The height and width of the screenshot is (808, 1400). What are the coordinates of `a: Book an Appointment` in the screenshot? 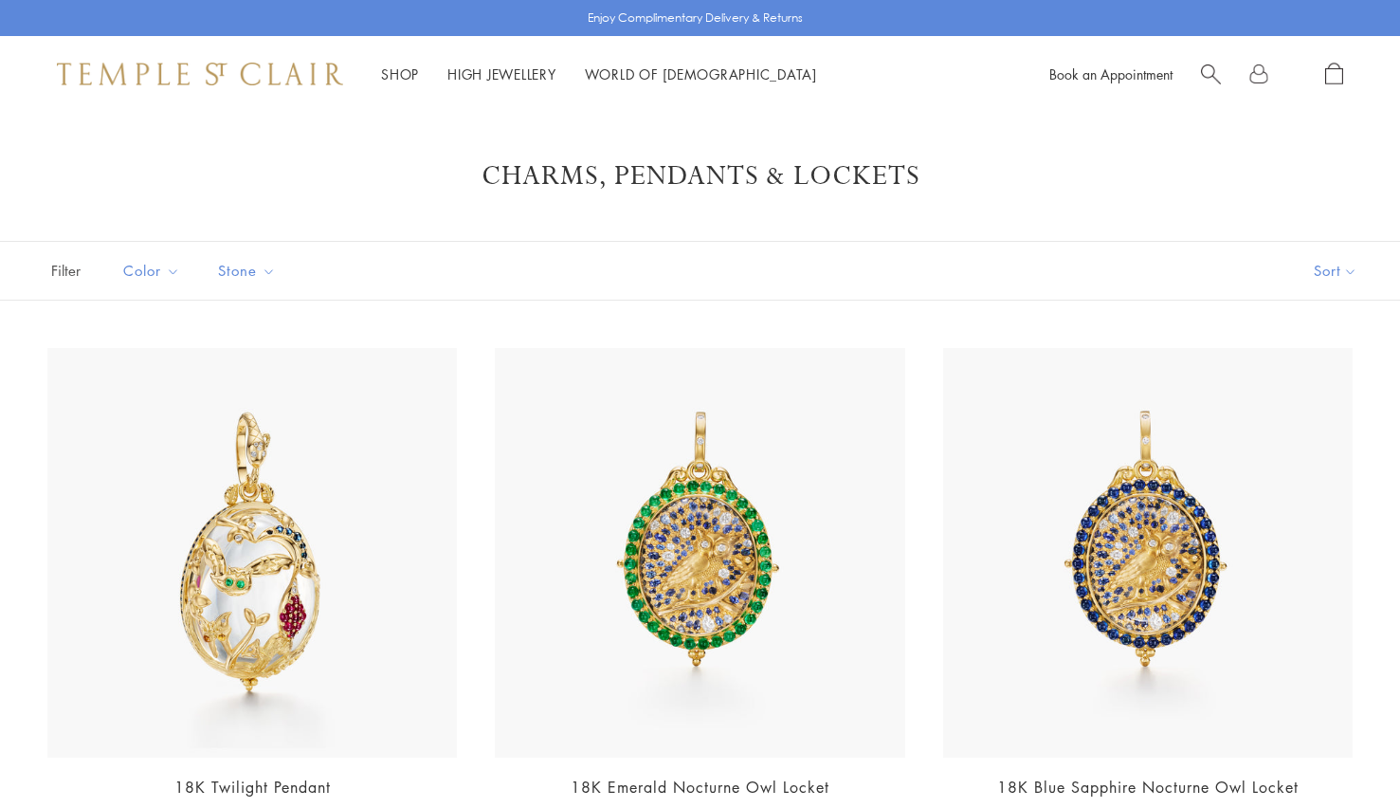 It's located at (1111, 74).